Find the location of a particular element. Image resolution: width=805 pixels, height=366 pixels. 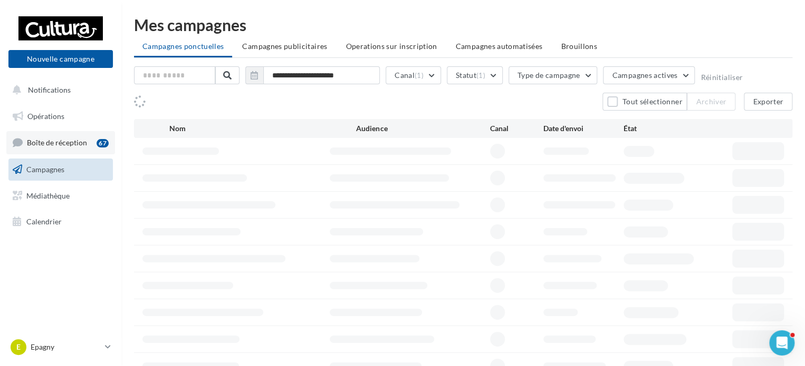

a: Campagnes is located at coordinates (61, 170).